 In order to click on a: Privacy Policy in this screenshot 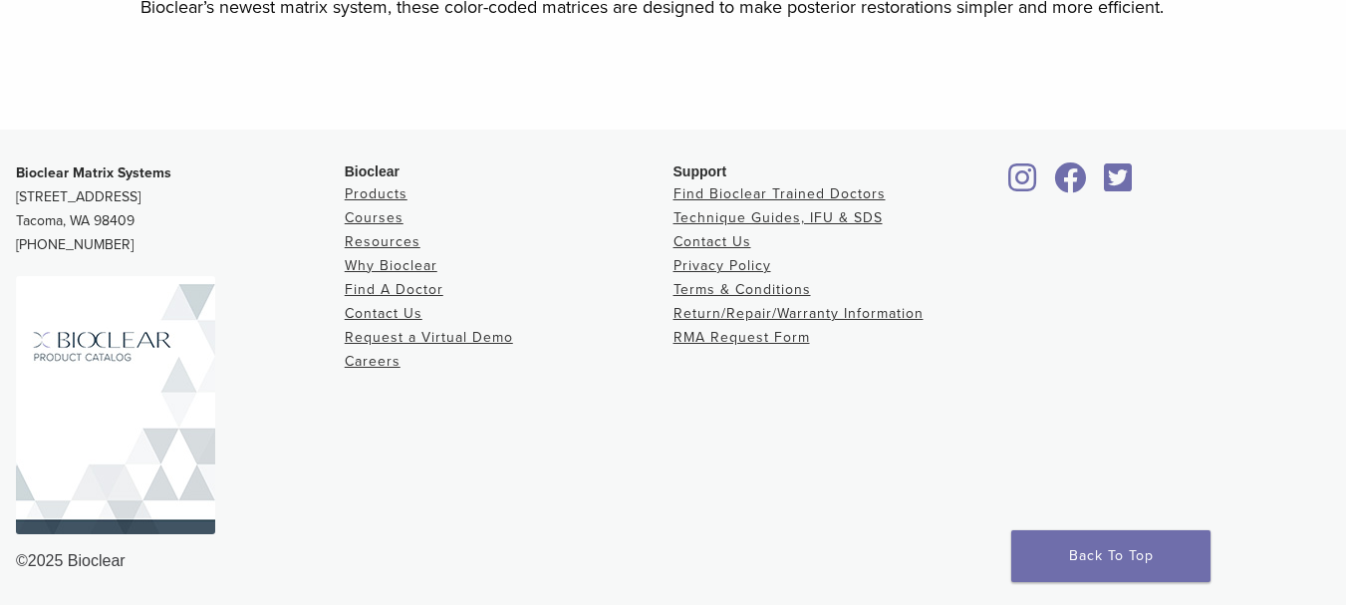, I will do `click(722, 265)`.